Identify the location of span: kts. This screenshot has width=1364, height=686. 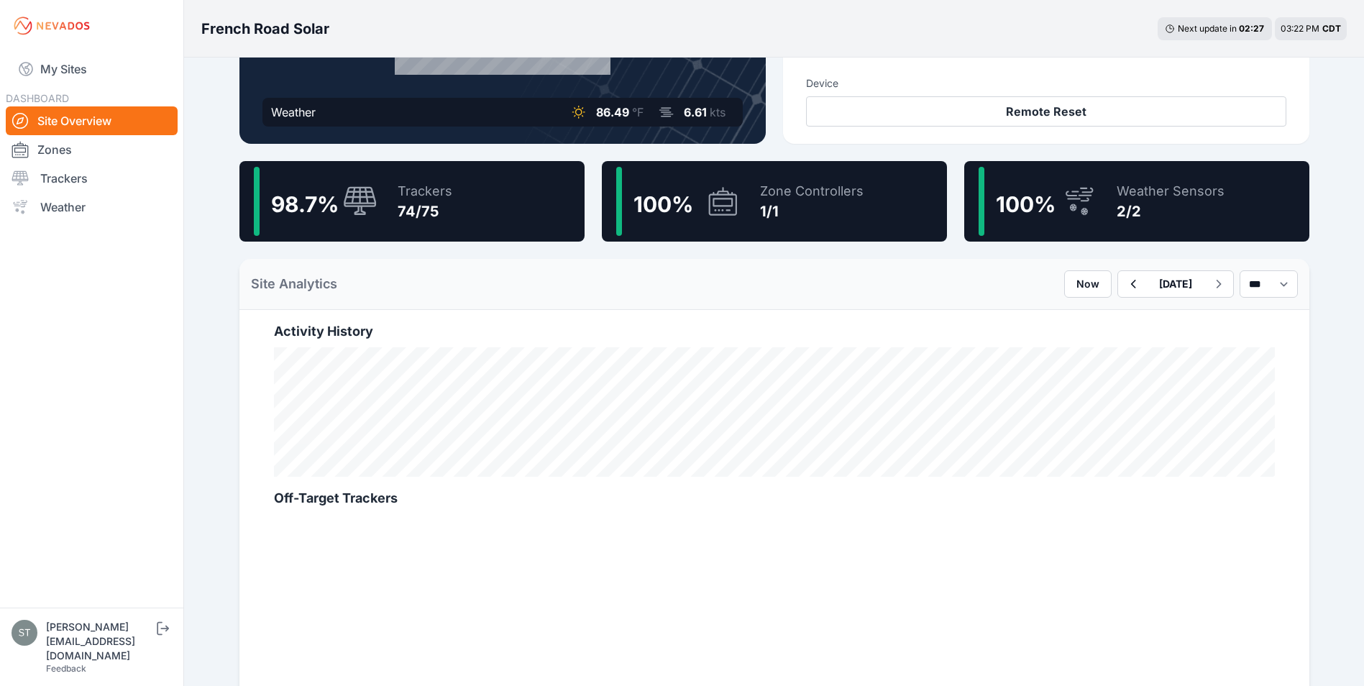
(718, 112).